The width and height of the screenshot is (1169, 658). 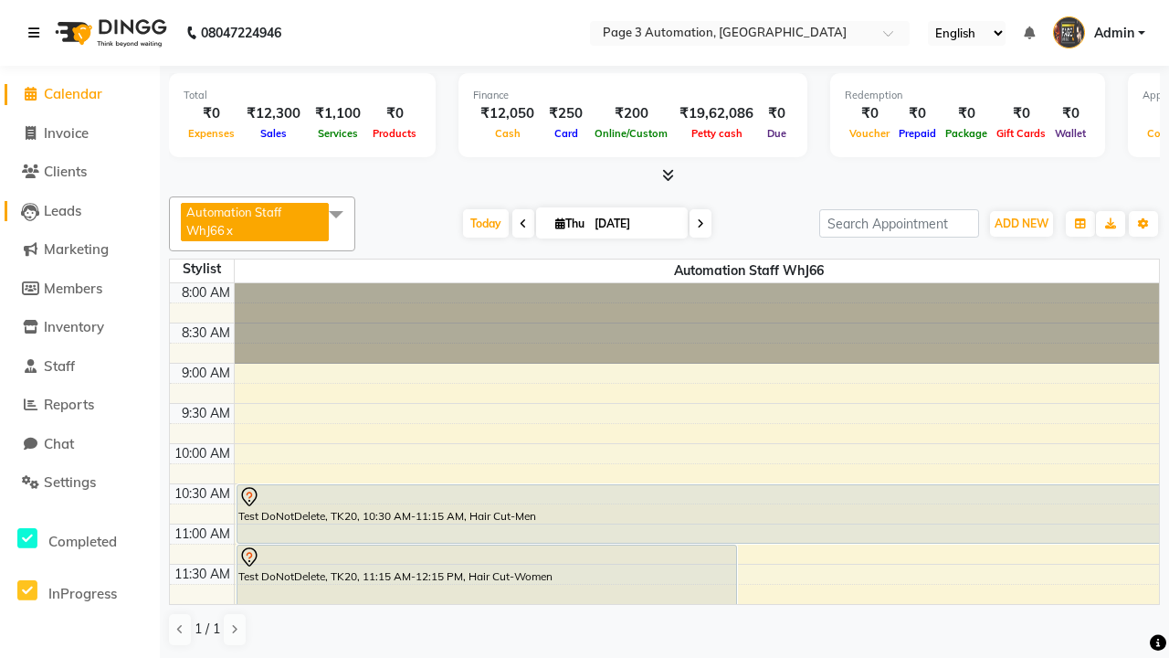 I want to click on span: Chat, so click(x=58, y=443).